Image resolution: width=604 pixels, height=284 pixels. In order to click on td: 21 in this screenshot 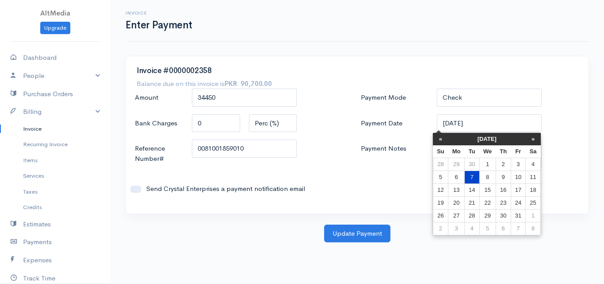, I will do `click(472, 202)`.